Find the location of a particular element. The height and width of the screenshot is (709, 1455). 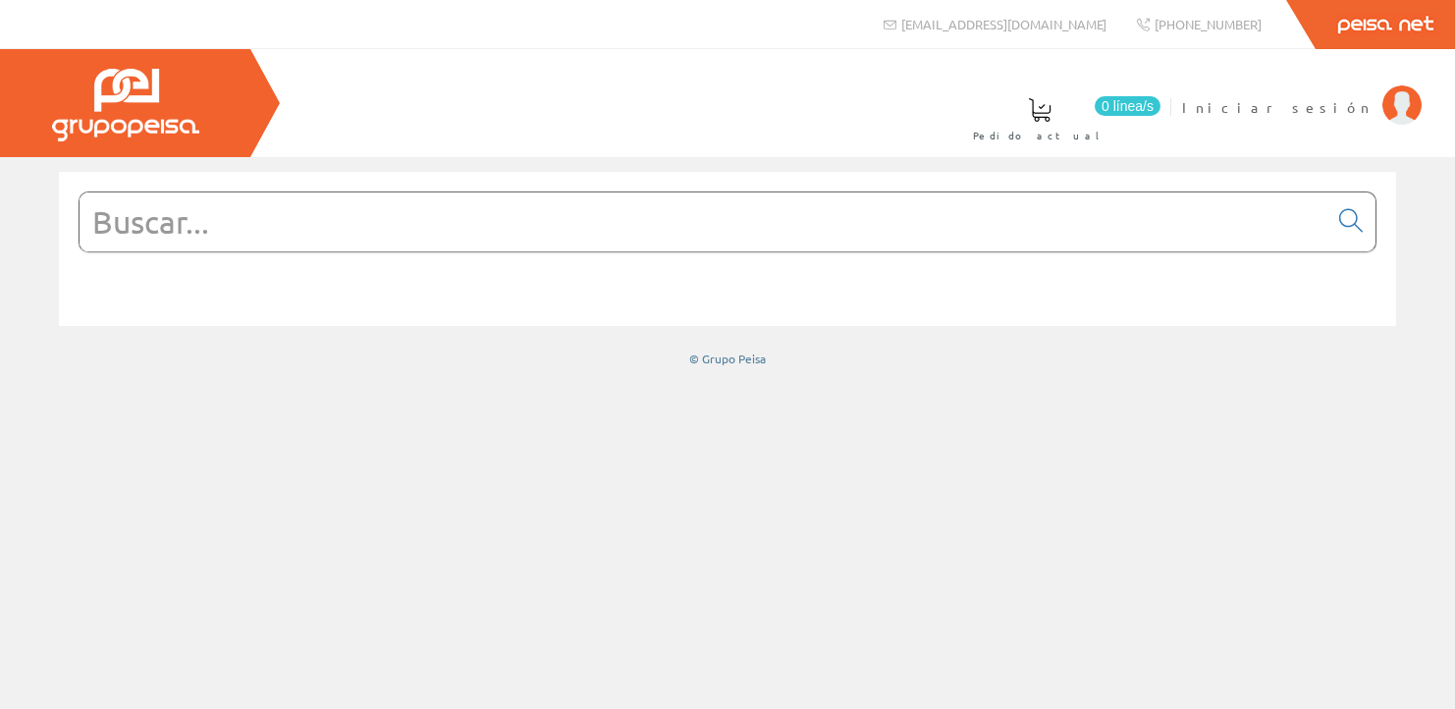

div: © Grupo Peisa is located at coordinates (727, 358).